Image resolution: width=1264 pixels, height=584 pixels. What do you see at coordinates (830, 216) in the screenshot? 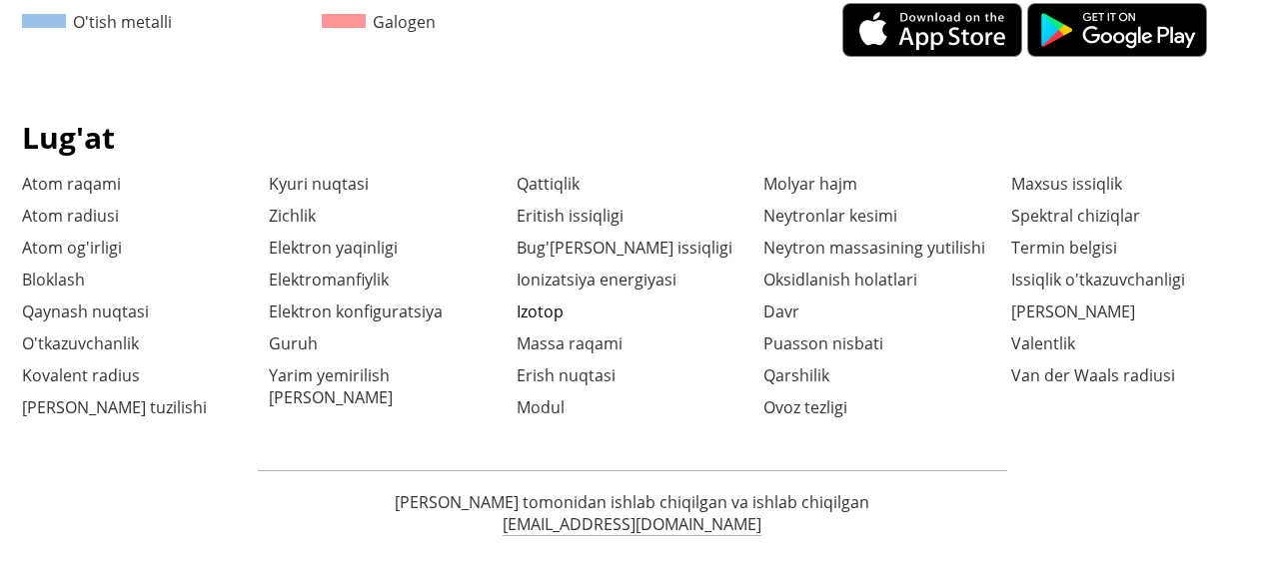
I see `a: Neytronlar kesimi` at bounding box center [830, 216].